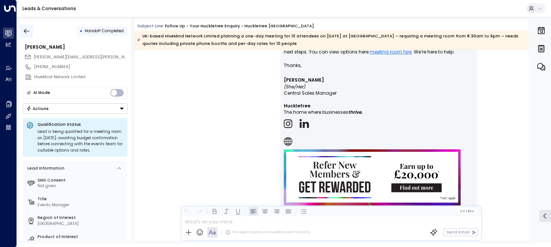  Describe the element at coordinates (199, 211) in the screenshot. I see `button: Redo` at that location.